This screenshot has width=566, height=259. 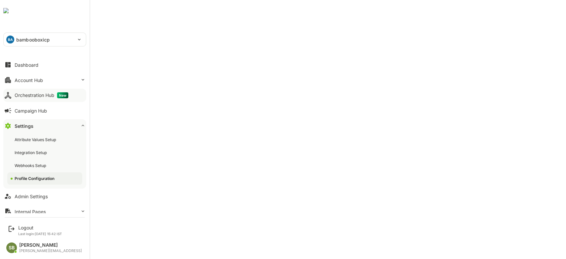 What do you see at coordinates (36, 139) in the screenshot?
I see `div: Attribute Values Setup` at bounding box center [36, 139].